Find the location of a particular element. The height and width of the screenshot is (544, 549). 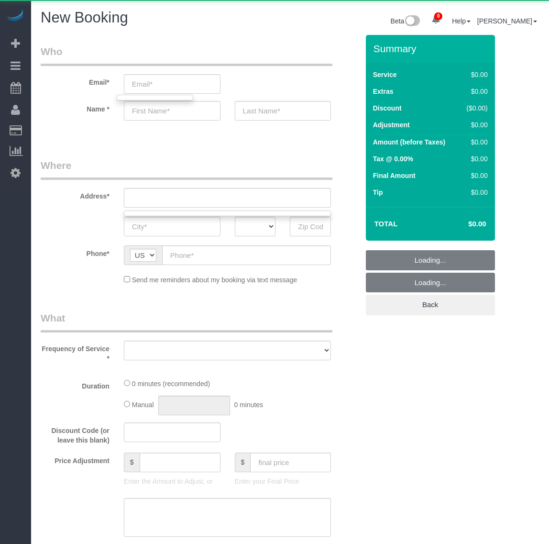

span: New Booking is located at coordinates (84, 17).